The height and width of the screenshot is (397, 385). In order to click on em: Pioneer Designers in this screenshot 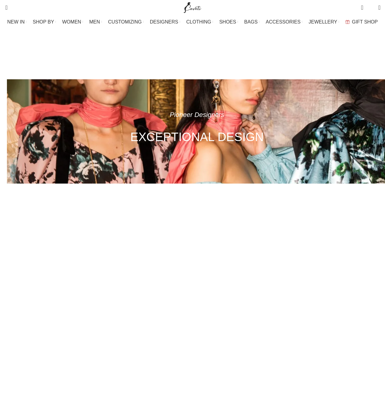, I will do `click(197, 114)`.